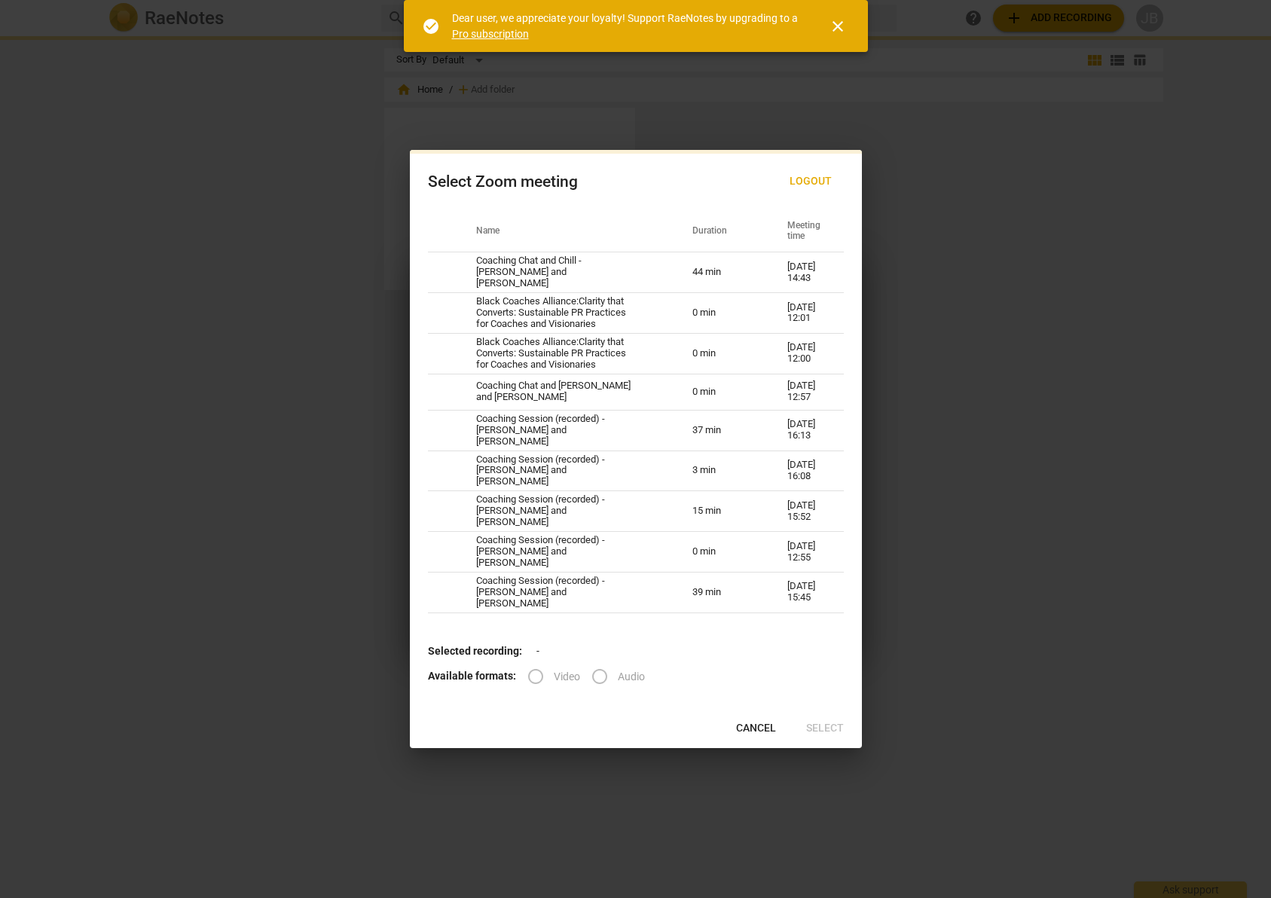  I want to click on button: Logout, so click(811, 182).